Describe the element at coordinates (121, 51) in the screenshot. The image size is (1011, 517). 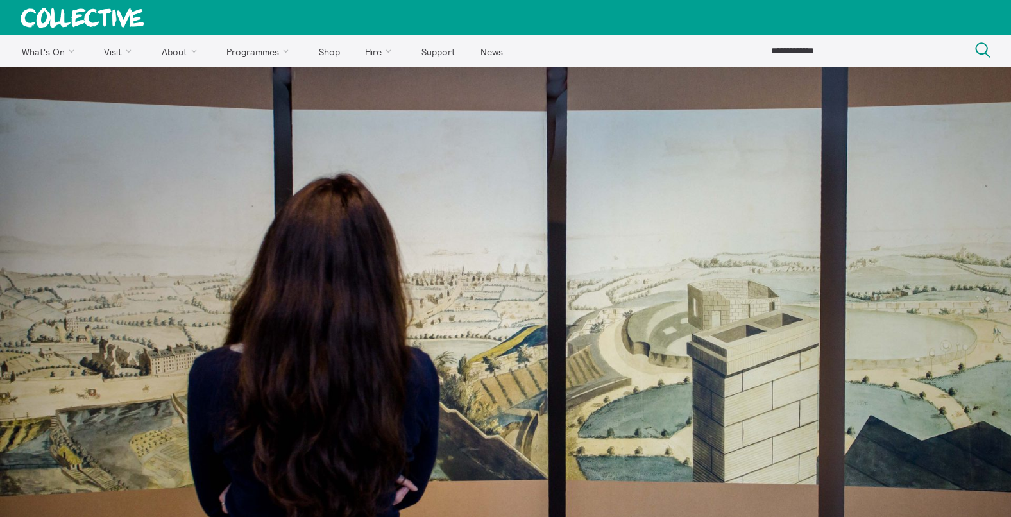
I see `a: Visit` at that location.